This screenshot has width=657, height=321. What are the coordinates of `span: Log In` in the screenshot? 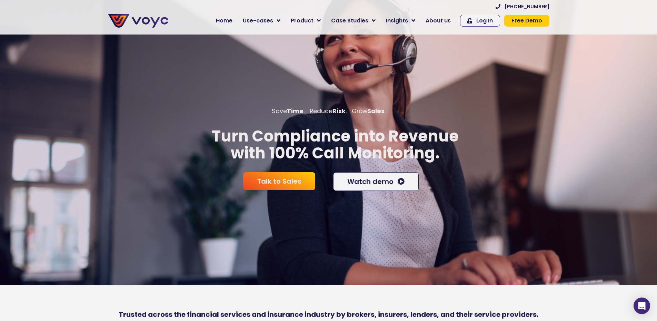 It's located at (485, 21).